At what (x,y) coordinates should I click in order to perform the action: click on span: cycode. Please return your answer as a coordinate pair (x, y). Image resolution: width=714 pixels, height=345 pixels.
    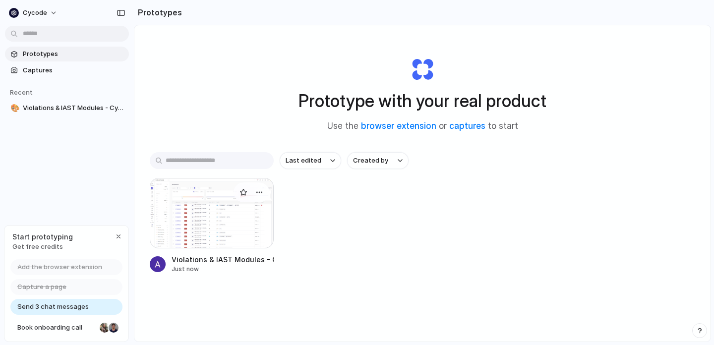
    Looking at the image, I should click on (35, 13).